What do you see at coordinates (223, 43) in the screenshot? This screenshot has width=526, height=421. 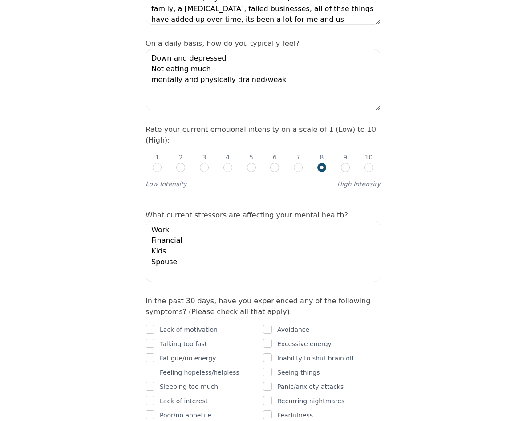 I see `label: On a daily basis, how do you typically feel?` at bounding box center [223, 43].